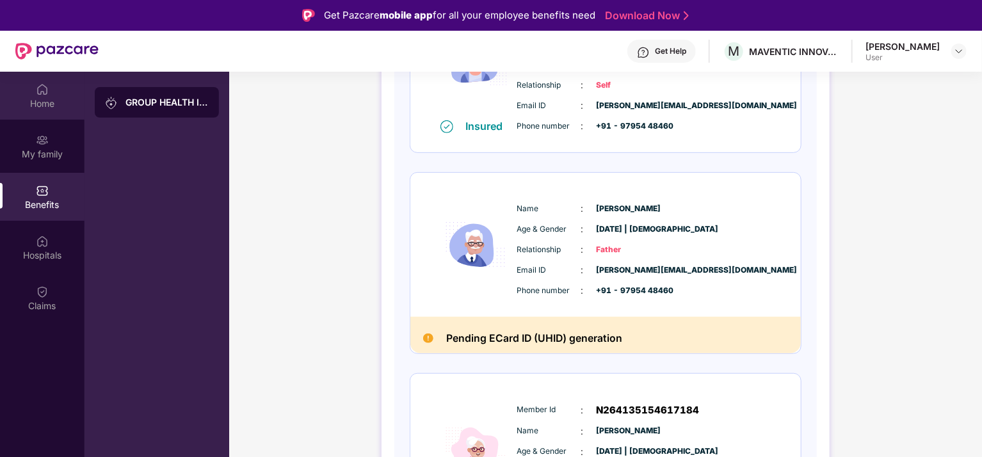 Image resolution: width=982 pixels, height=457 pixels. Describe the element at coordinates (629, 250) in the screenshot. I see `span: Father` at that location.